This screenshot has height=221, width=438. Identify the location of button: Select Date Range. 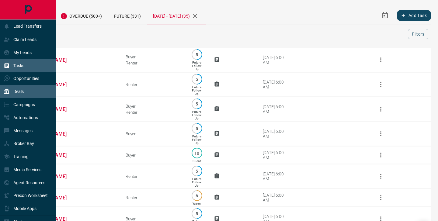
(385, 16).